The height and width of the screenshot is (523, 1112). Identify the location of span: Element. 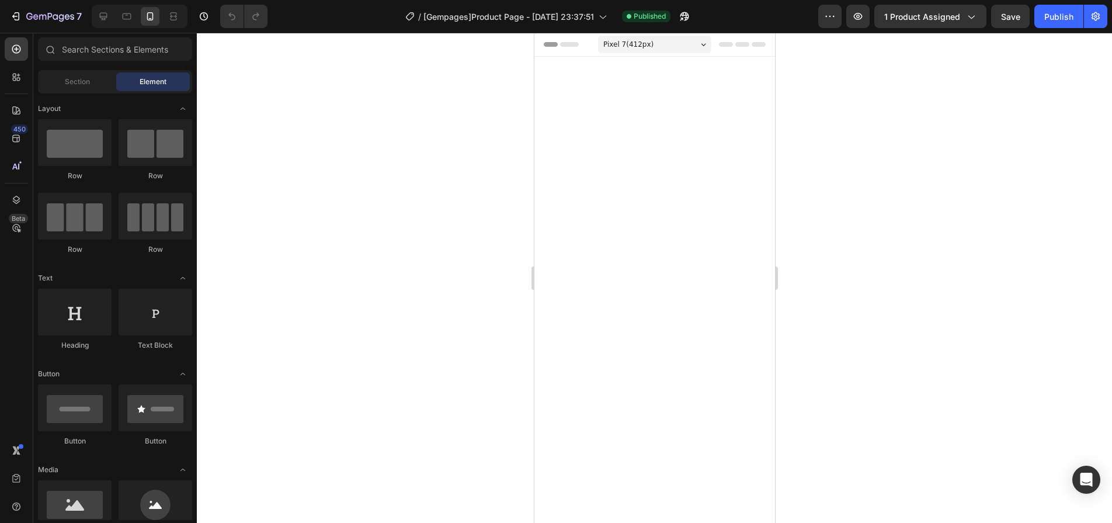
(153, 82).